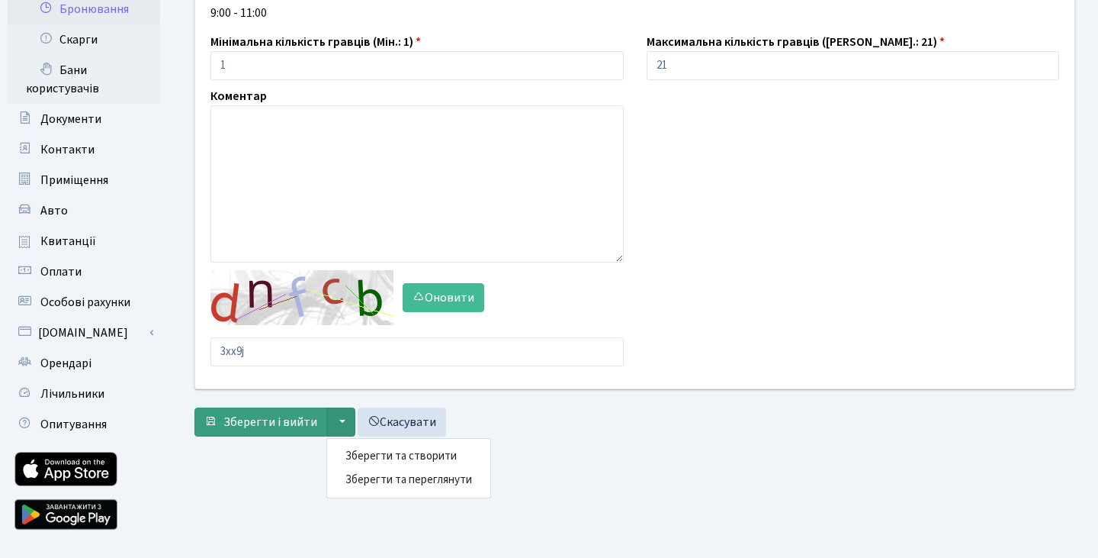  What do you see at coordinates (84, 180) in the screenshot?
I see `a: Приміщення` at bounding box center [84, 180].